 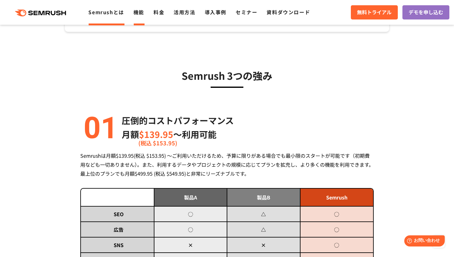 I want to click on div: Semrushは月額$139.95(税込 $153.95) ～ご利用いただけるため、予算に限りがある場合でも最小限のスタートが可能です（初期費用なども一切ありません）。また、利用するデータやプロ..., so click(x=227, y=164).